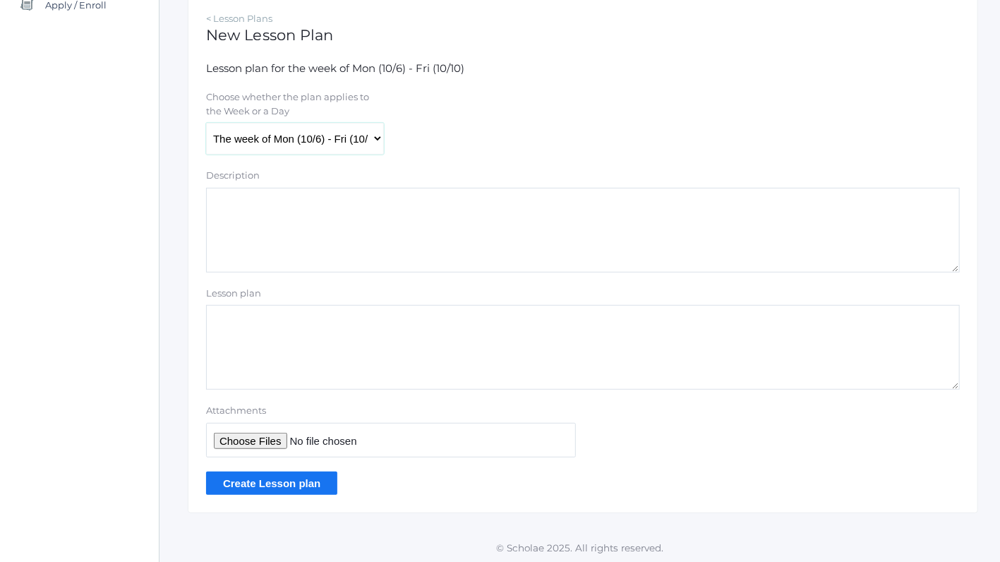 This screenshot has height=562, width=1000. What do you see at coordinates (579, 548) in the screenshot?
I see `p: © Scholae 2025. All rights reserved.` at bounding box center [579, 548].